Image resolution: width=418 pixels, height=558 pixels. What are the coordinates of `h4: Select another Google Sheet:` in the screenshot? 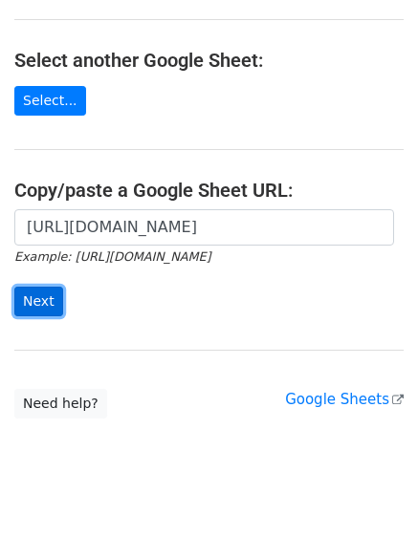 It's located at (208, 60).